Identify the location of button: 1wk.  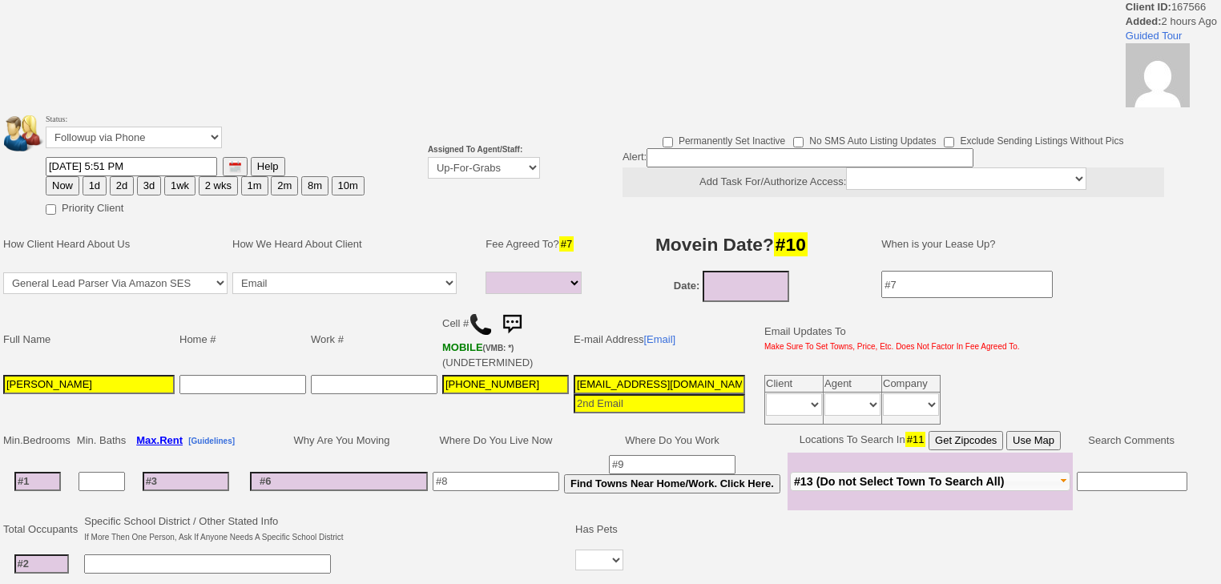
(180, 186).